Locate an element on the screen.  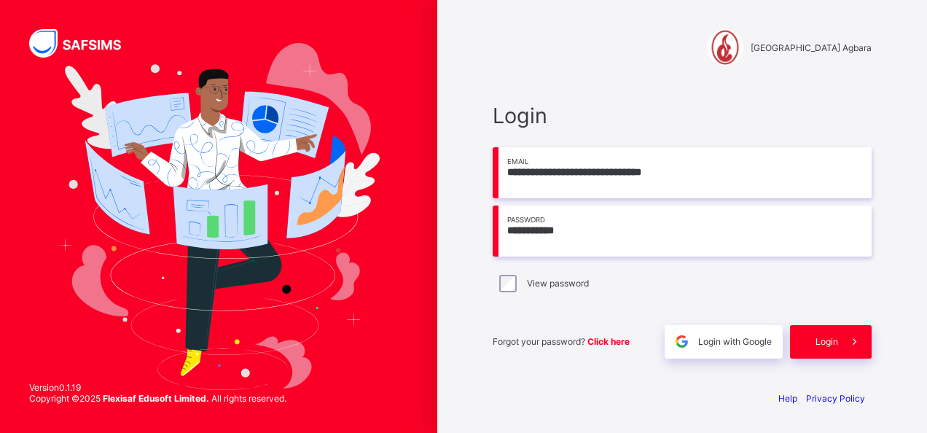
img: Hero Image is located at coordinates (219, 216).